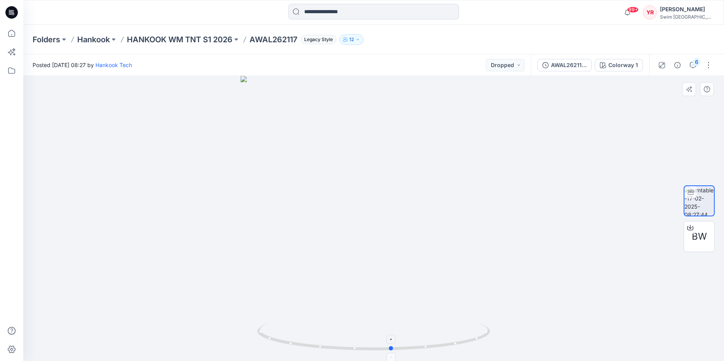 The height and width of the screenshot is (361, 724). I want to click on button: Colorway 1, so click(619, 65).